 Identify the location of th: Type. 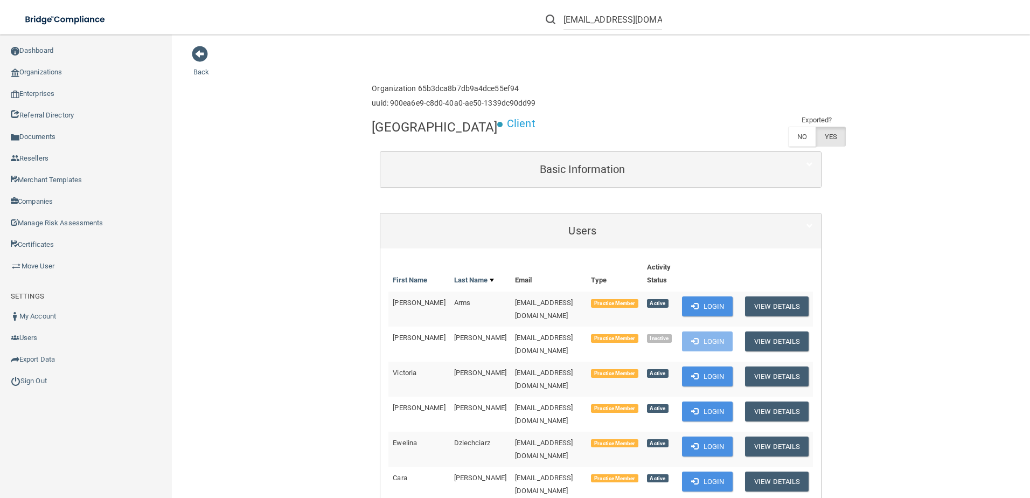
(614, 274).